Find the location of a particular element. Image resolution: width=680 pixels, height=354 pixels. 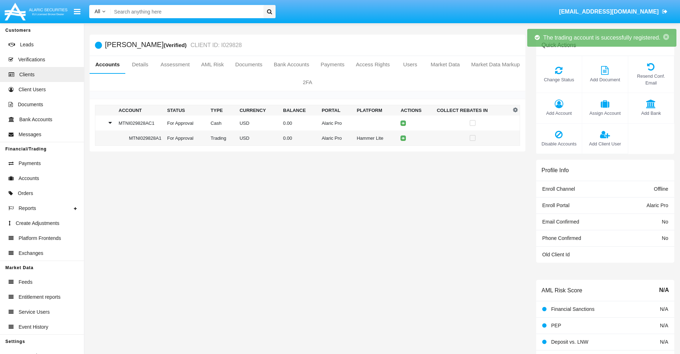

span: Documents is located at coordinates (30, 105).